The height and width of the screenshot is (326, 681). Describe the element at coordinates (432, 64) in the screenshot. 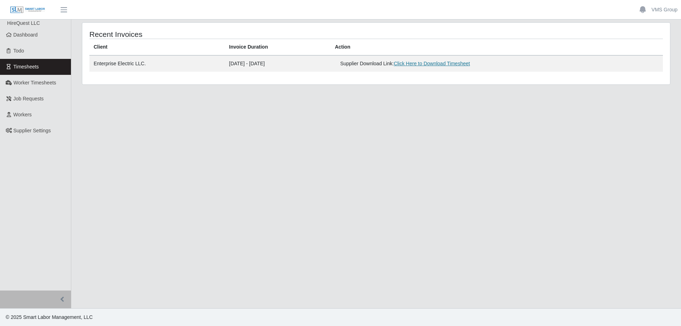

I see `a: Click Here to Download Timesheet` at that location.